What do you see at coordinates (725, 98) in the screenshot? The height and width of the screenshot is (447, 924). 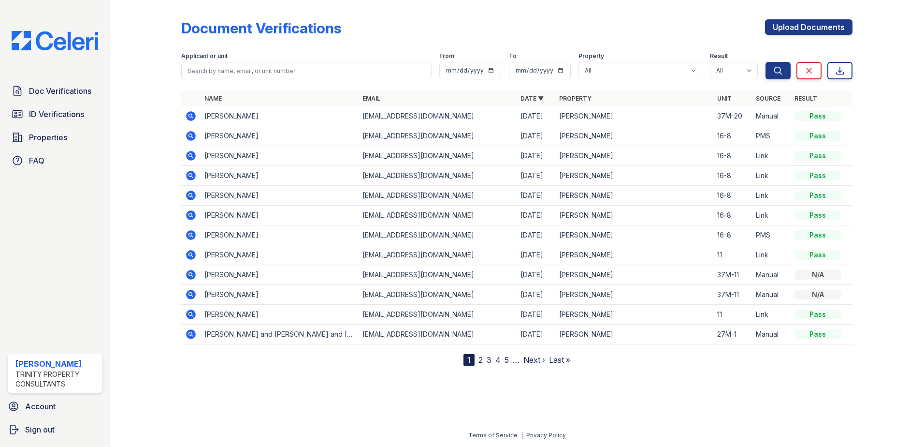 I see `a: Unit` at bounding box center [725, 98].